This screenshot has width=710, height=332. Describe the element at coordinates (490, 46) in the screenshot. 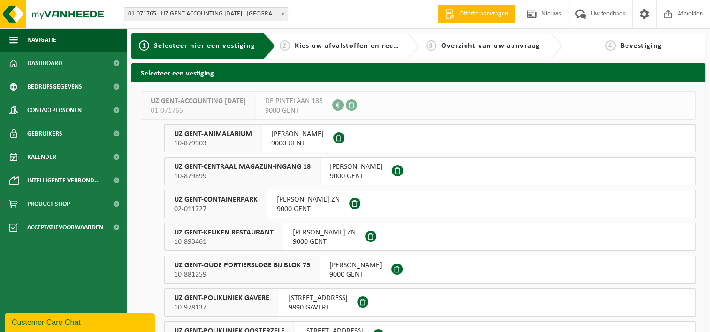

I see `span: Overzicht van uw aanvraag` at that location.